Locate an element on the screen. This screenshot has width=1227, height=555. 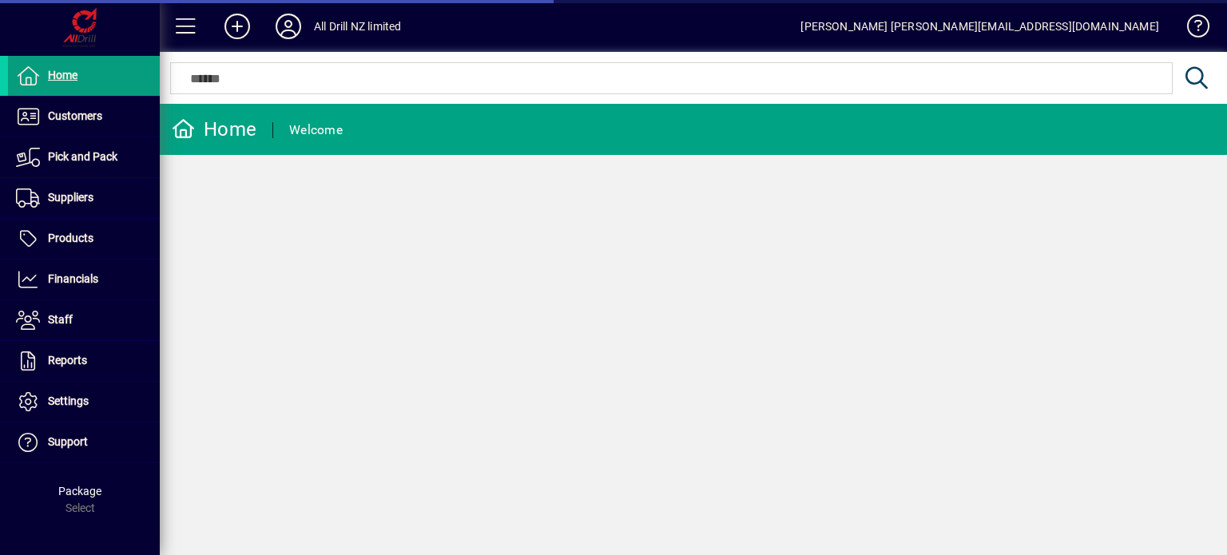
a: Support is located at coordinates (84, 443).